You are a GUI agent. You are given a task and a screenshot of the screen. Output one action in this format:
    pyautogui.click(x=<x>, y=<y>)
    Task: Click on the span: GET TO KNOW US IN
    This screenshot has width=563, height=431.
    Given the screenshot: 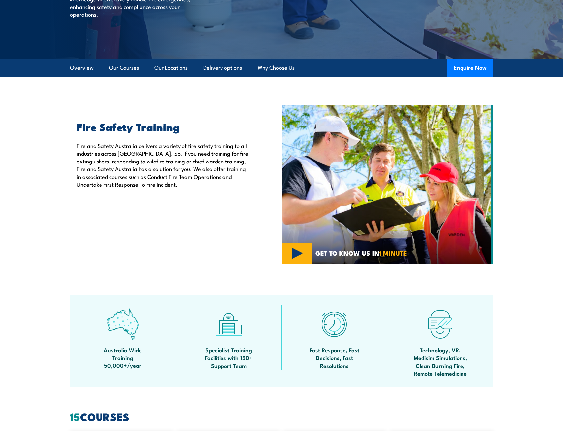 What is the action you would take?
    pyautogui.click(x=361, y=253)
    